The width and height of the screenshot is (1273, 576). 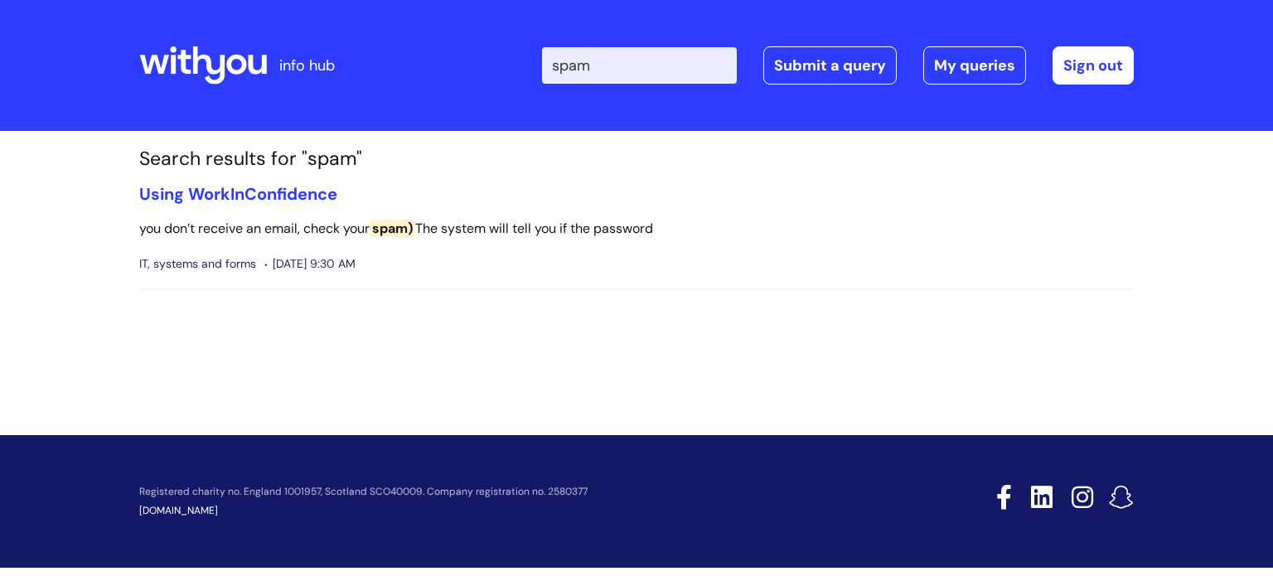 I want to click on p: info hub, so click(x=307, y=65).